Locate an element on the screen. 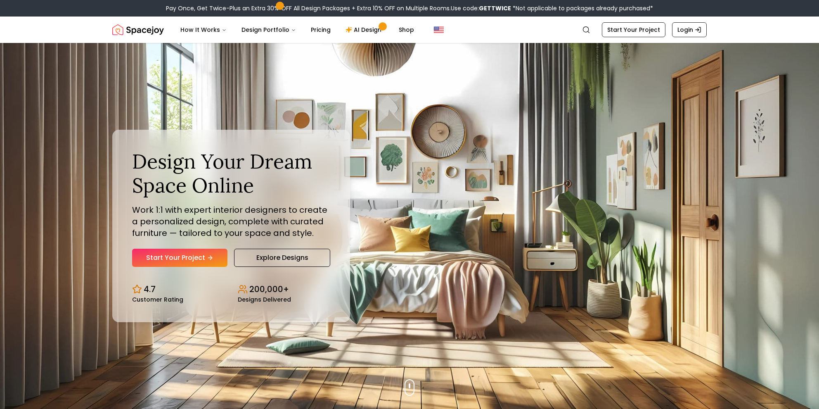 The width and height of the screenshot is (819, 409). span: Use code: is located at coordinates (481, 8).